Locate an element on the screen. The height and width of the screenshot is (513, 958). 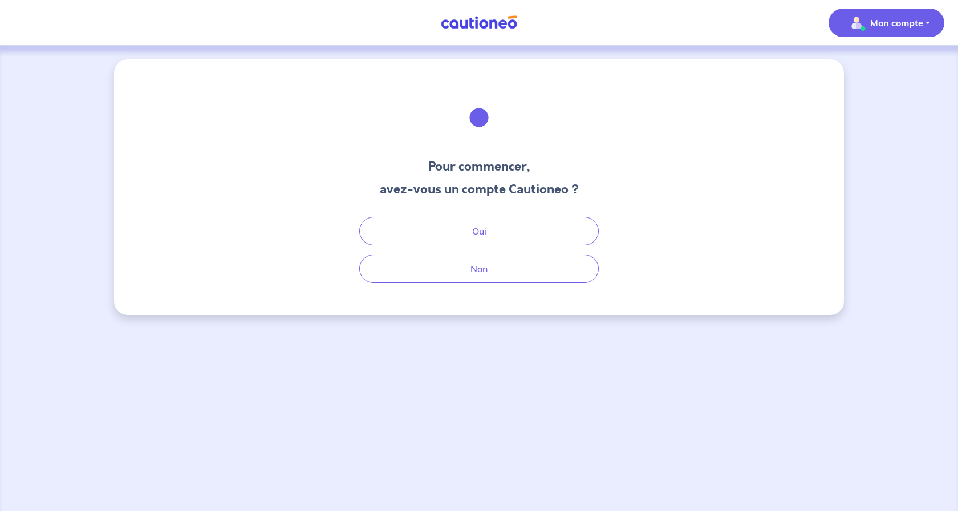
img: Cautioneo is located at coordinates (479, 22).